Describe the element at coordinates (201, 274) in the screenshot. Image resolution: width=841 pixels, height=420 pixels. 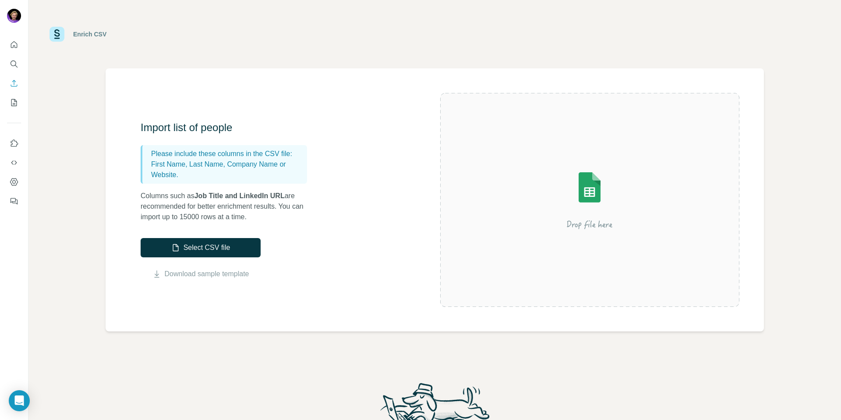
I see `button: Download sample template` at that location.